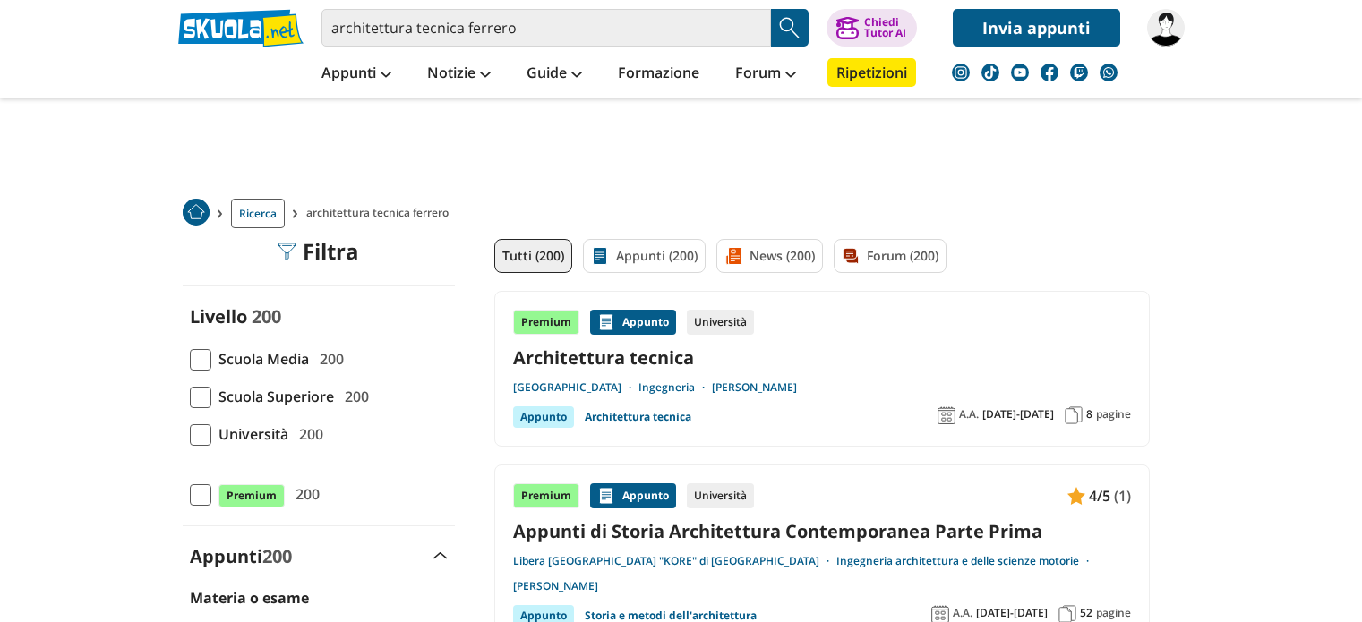  Describe the element at coordinates (272, 397) in the screenshot. I see `span: Scuola Superiore` at that location.